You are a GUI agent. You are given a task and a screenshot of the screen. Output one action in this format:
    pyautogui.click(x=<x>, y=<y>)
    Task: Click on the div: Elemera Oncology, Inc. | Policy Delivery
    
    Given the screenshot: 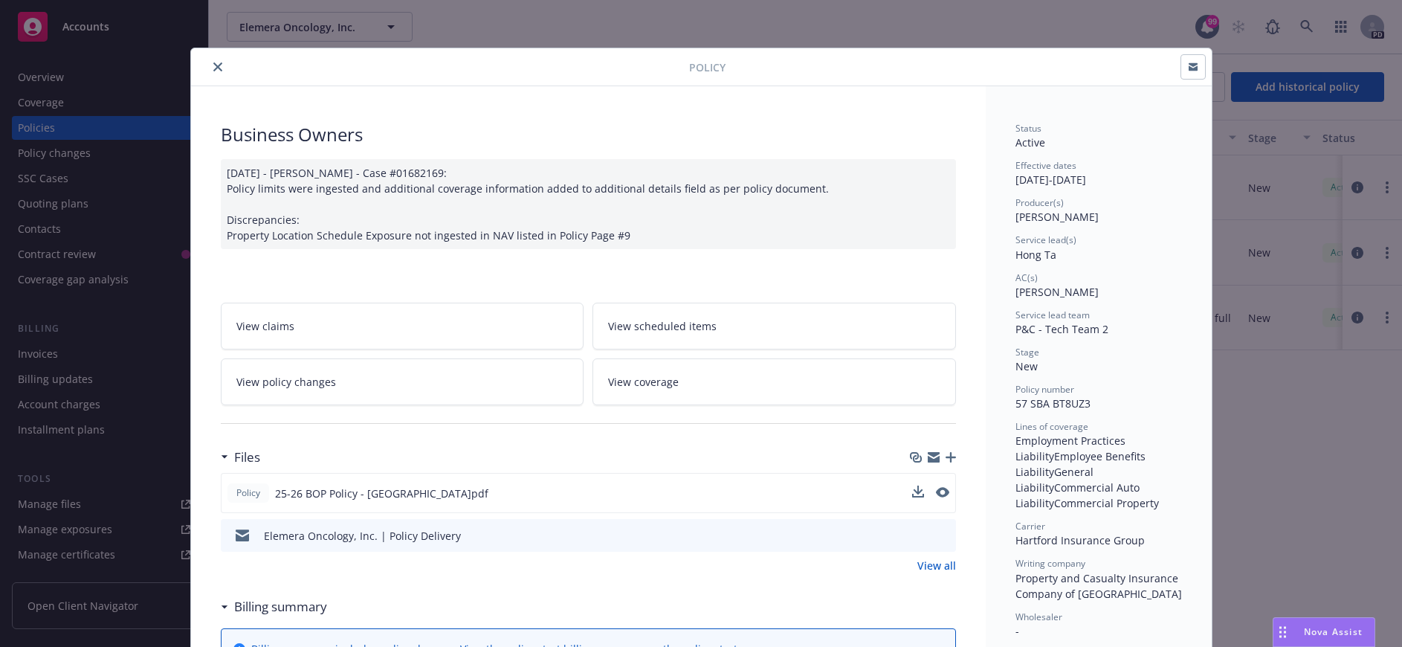 What is the action you would take?
    pyautogui.click(x=362, y=535)
    